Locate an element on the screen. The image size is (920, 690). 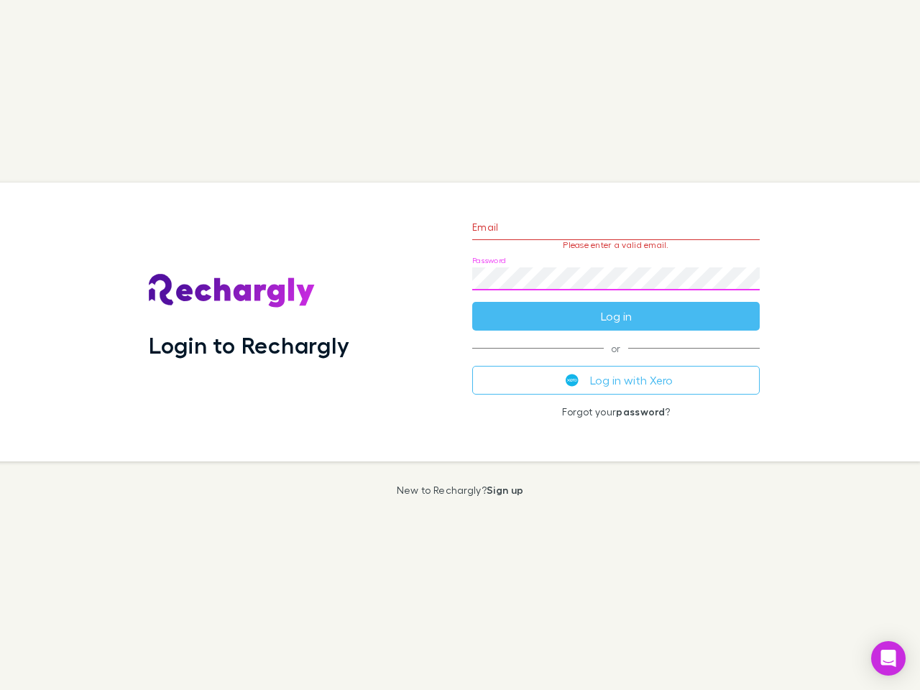
button: Log in with Xero is located at coordinates (616, 380).